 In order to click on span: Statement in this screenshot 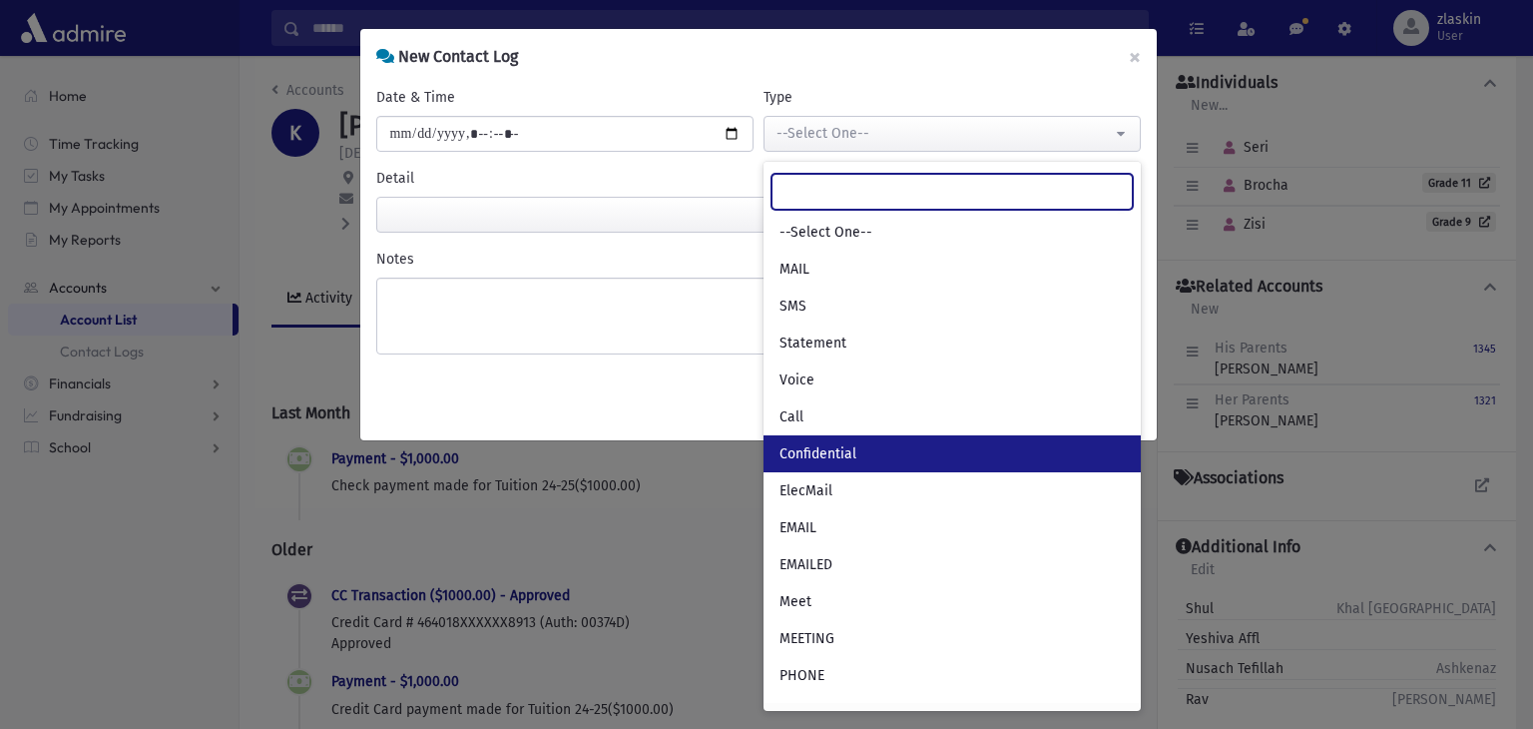, I will do `click(813, 343)`.